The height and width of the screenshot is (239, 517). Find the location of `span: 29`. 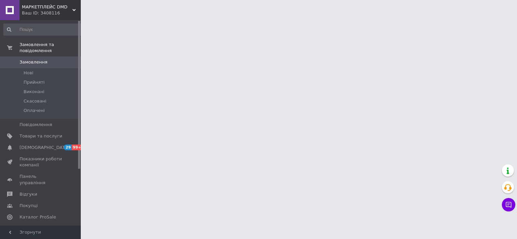

span: 29 is located at coordinates (68, 147).